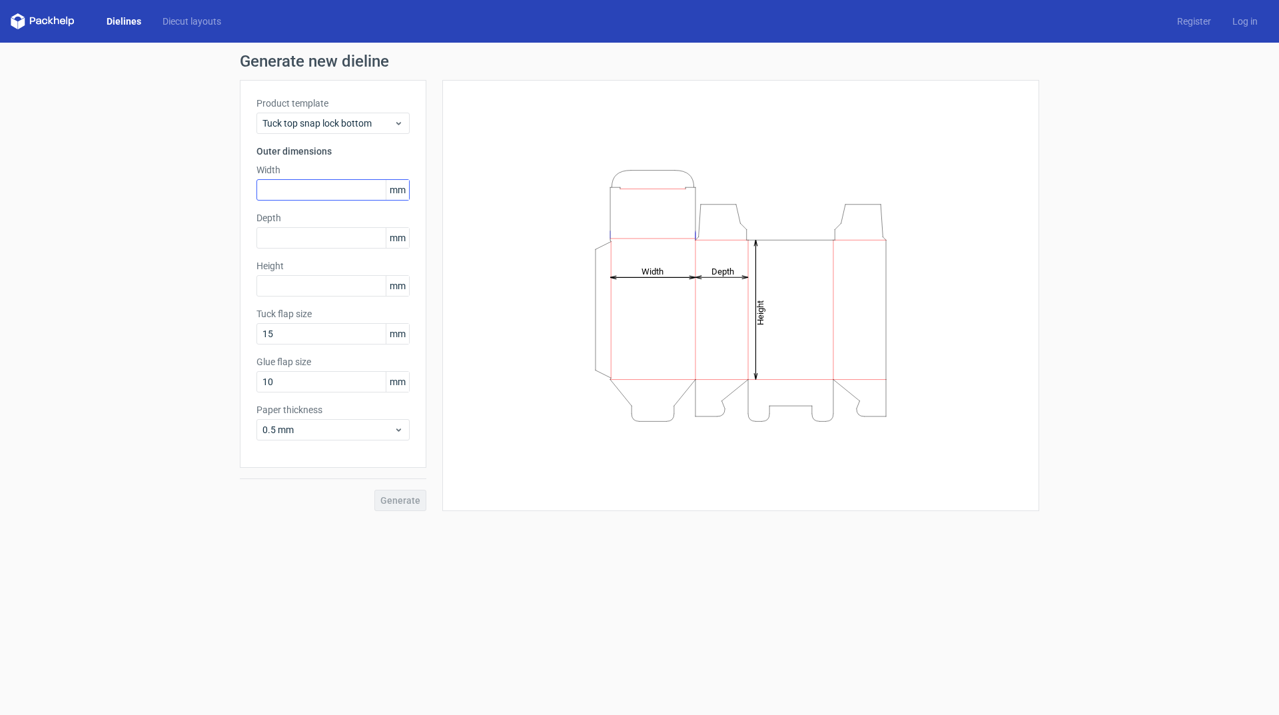  What do you see at coordinates (124, 21) in the screenshot?
I see `a: Dielines` at bounding box center [124, 21].